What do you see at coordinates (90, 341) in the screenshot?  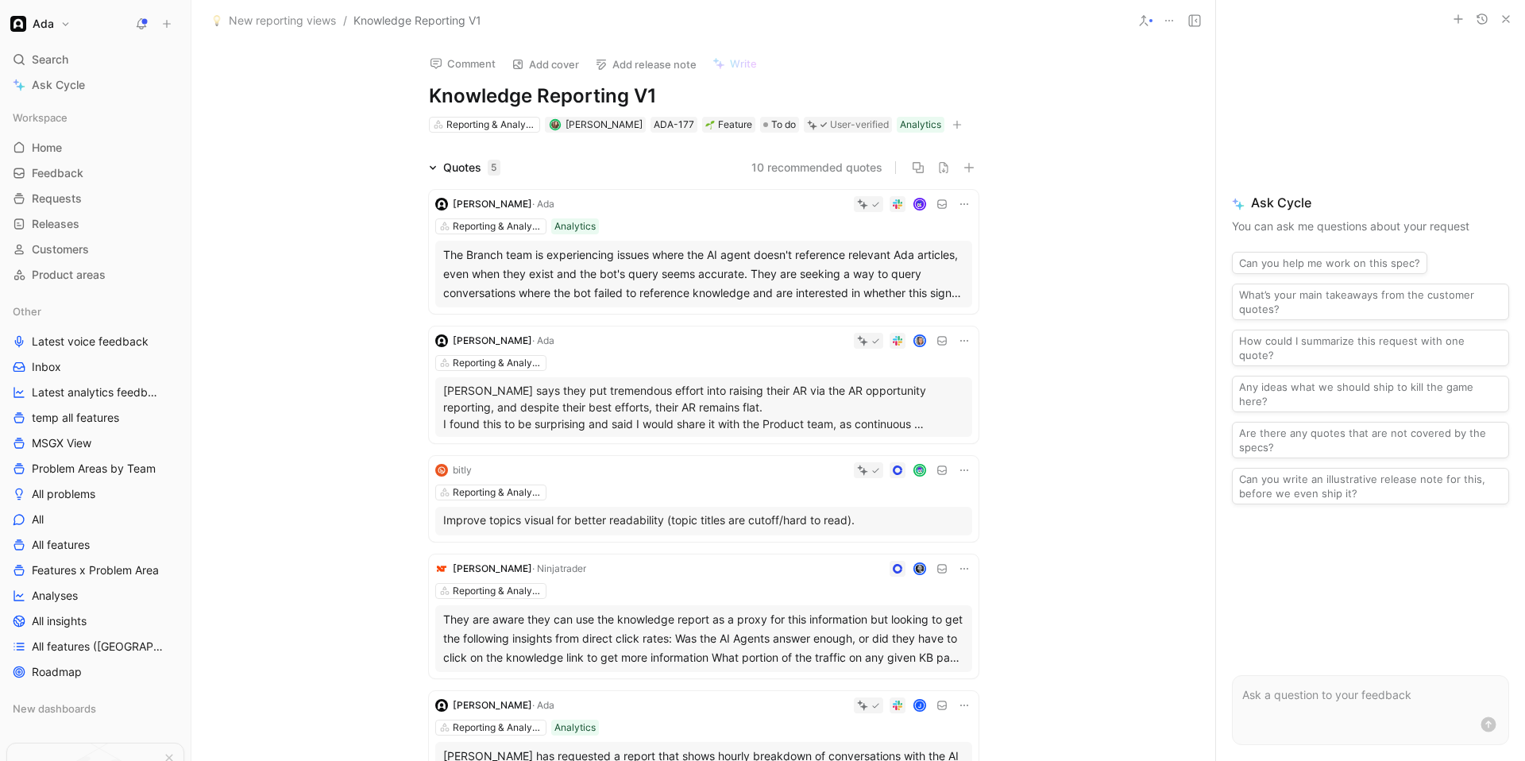 I see `span: Latest voice feedback` at bounding box center [90, 341].